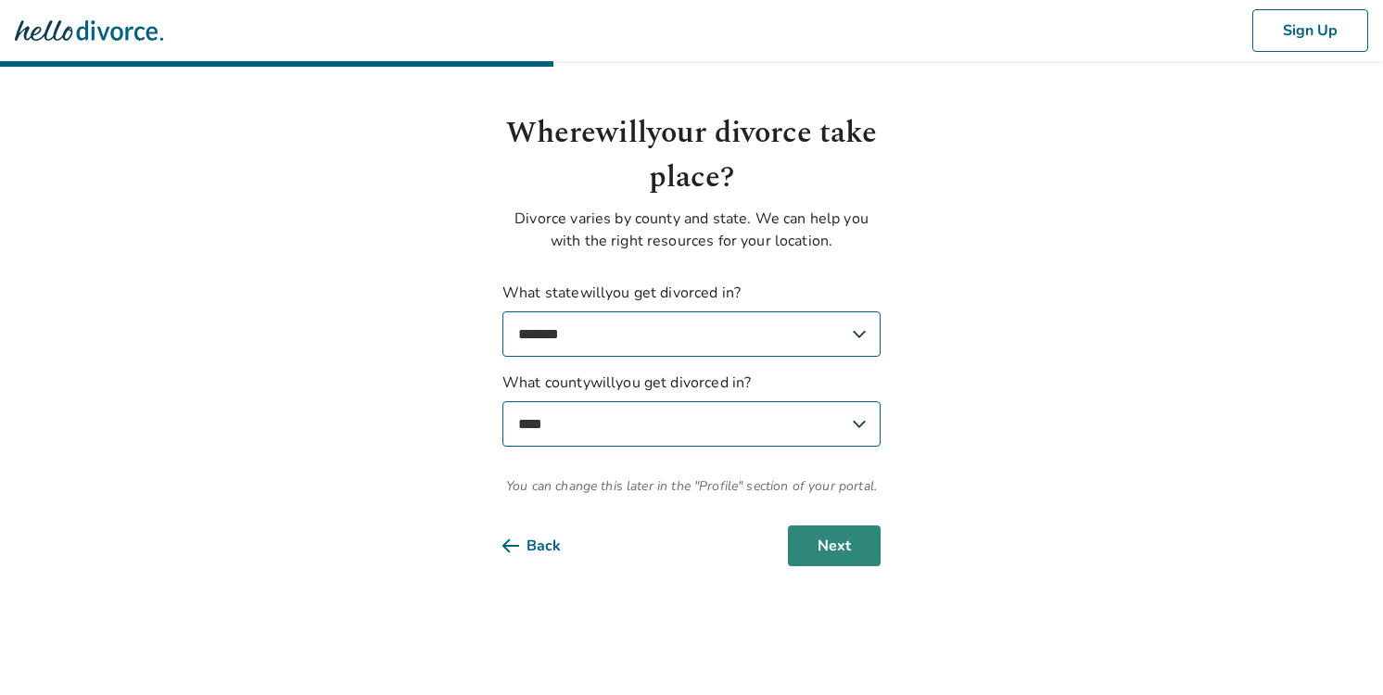  What do you see at coordinates (691, 423) in the screenshot?
I see `select: What countywillyou get divorced in?` at bounding box center [691, 423].